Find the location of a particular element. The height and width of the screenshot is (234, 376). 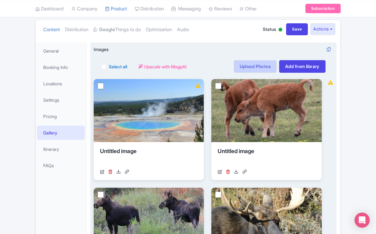

a: Gallery is located at coordinates (61, 133).